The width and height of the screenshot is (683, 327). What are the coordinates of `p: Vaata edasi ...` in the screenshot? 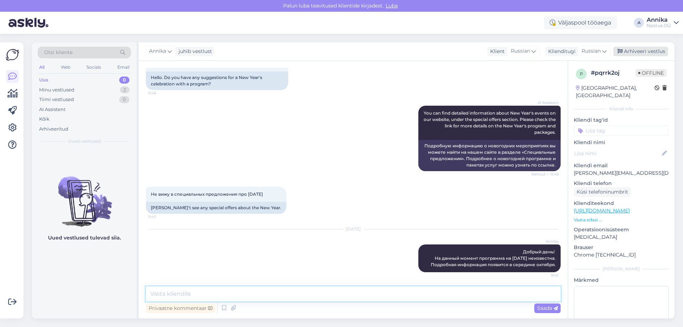 It's located at (621, 220).